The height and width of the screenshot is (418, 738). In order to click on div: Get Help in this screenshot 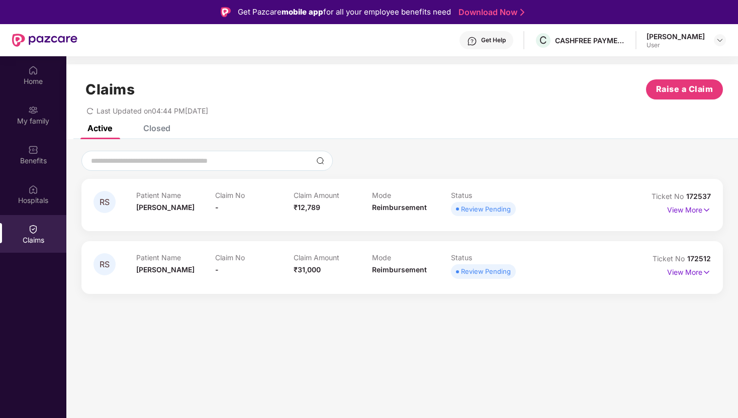, I will do `click(493, 40)`.